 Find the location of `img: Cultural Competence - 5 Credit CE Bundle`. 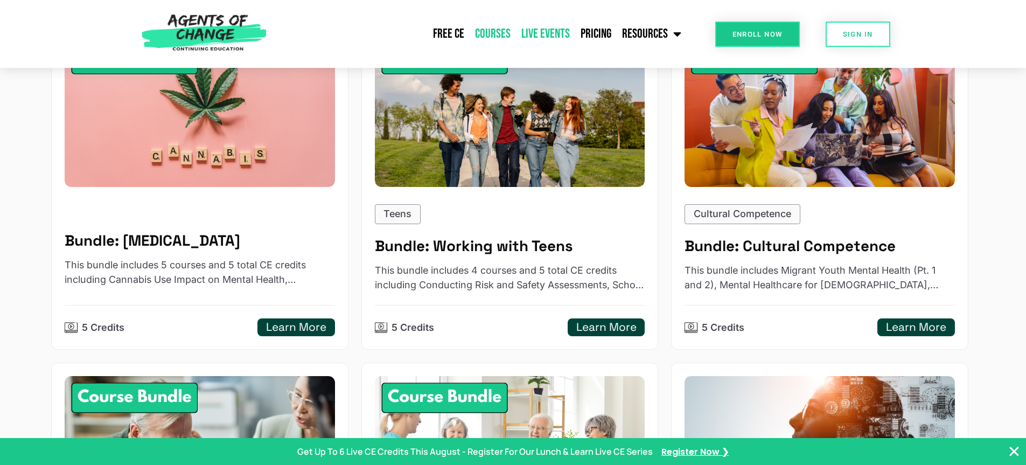

img: Cultural Competence - 5 Credit CE Bundle is located at coordinates (820, 111).